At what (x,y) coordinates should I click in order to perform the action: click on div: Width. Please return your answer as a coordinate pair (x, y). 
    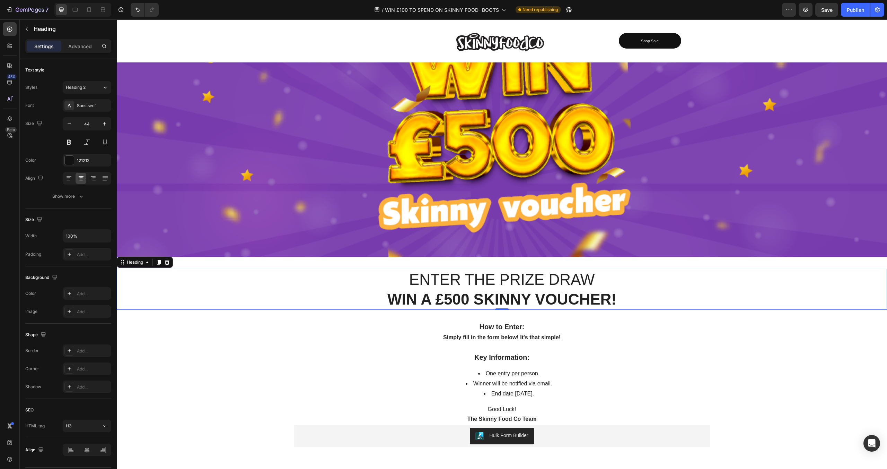
    Looking at the image, I should click on (31, 236).